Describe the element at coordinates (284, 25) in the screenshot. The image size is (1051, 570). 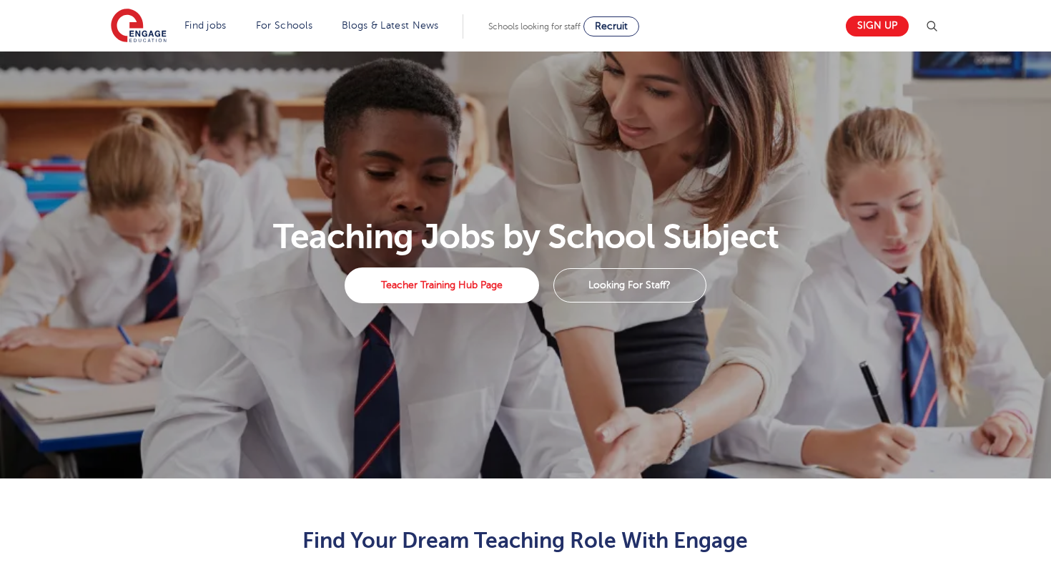
I see `a: For Schools` at that location.